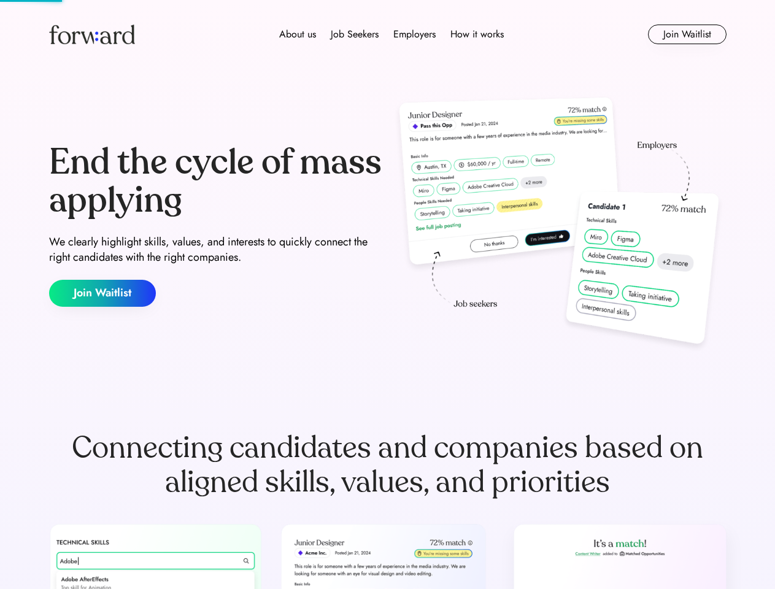 The image size is (775, 589). Describe the element at coordinates (388, 465) in the screenshot. I see `div: Connecting candidates and companies based on aligned skills, values, and priorities` at that location.